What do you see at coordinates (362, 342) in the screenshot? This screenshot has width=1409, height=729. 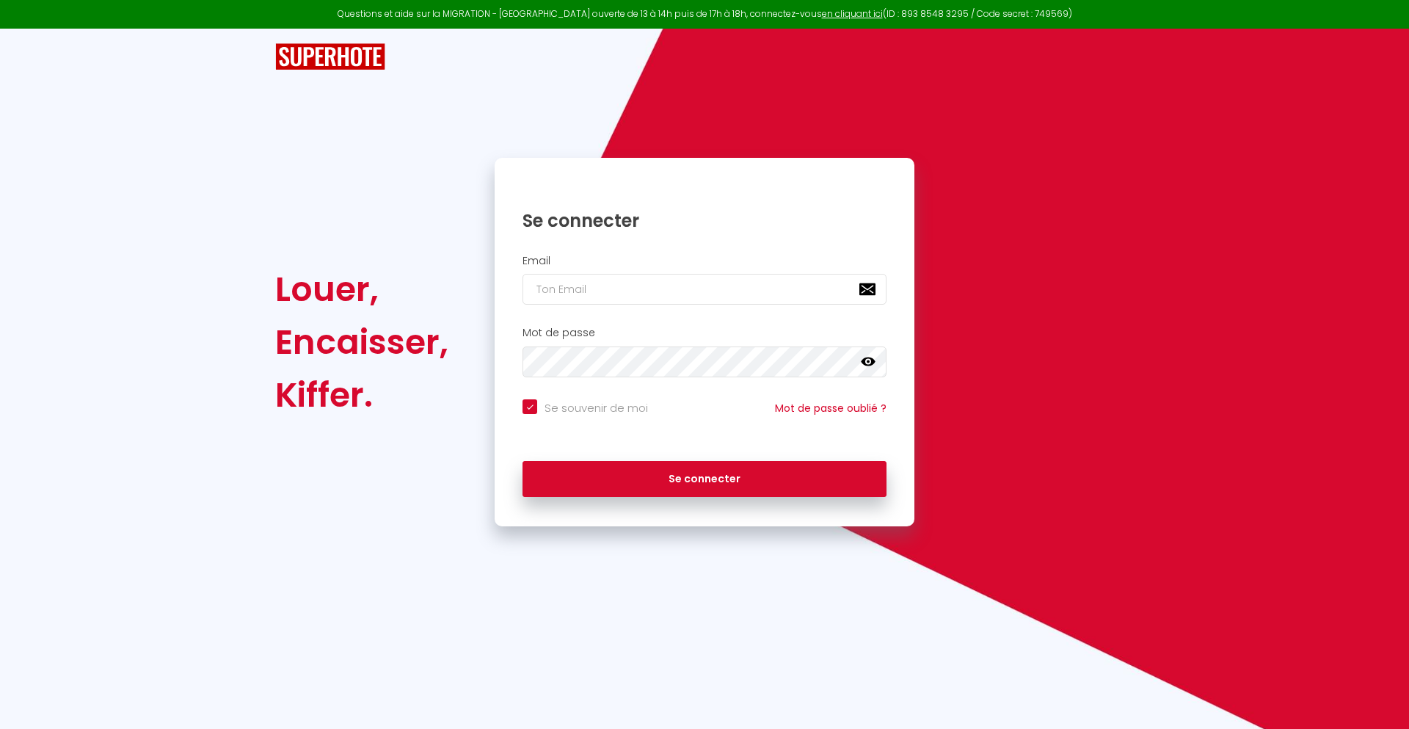 I see `div: Encaisser,` at bounding box center [362, 342].